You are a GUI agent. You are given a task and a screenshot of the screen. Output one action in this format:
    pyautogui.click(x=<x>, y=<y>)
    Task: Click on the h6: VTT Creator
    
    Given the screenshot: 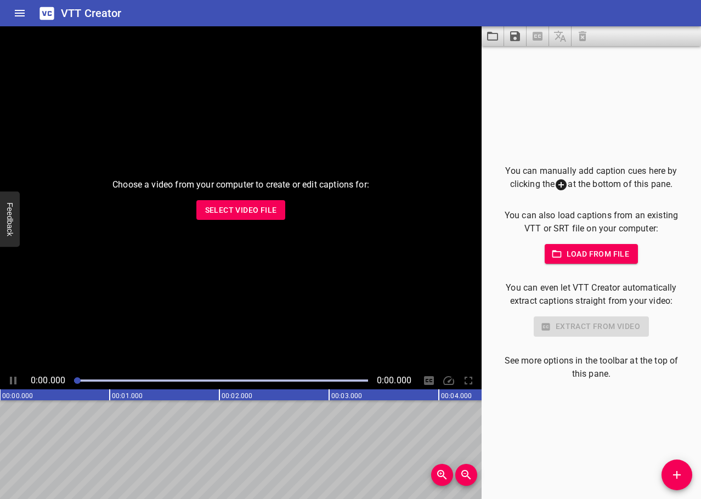 What is the action you would take?
    pyautogui.click(x=91, y=13)
    